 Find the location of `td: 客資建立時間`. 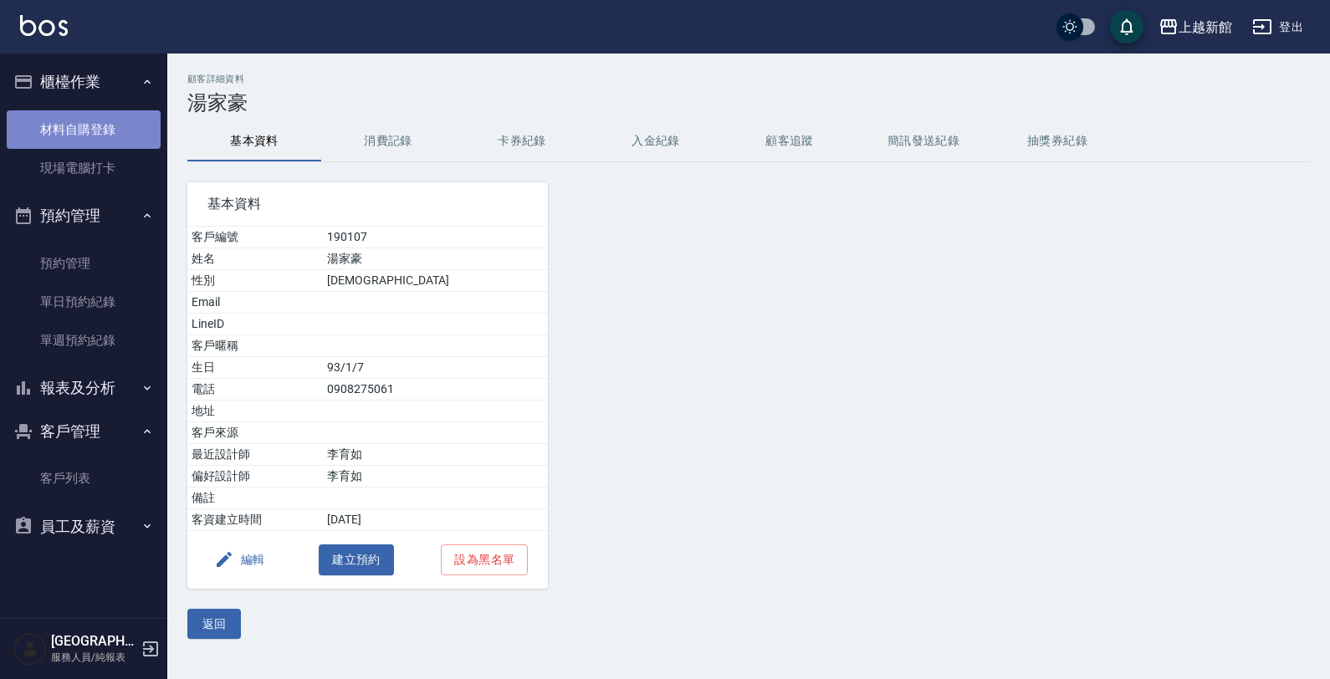

td: 客資建立時間 is located at coordinates (255, 520).